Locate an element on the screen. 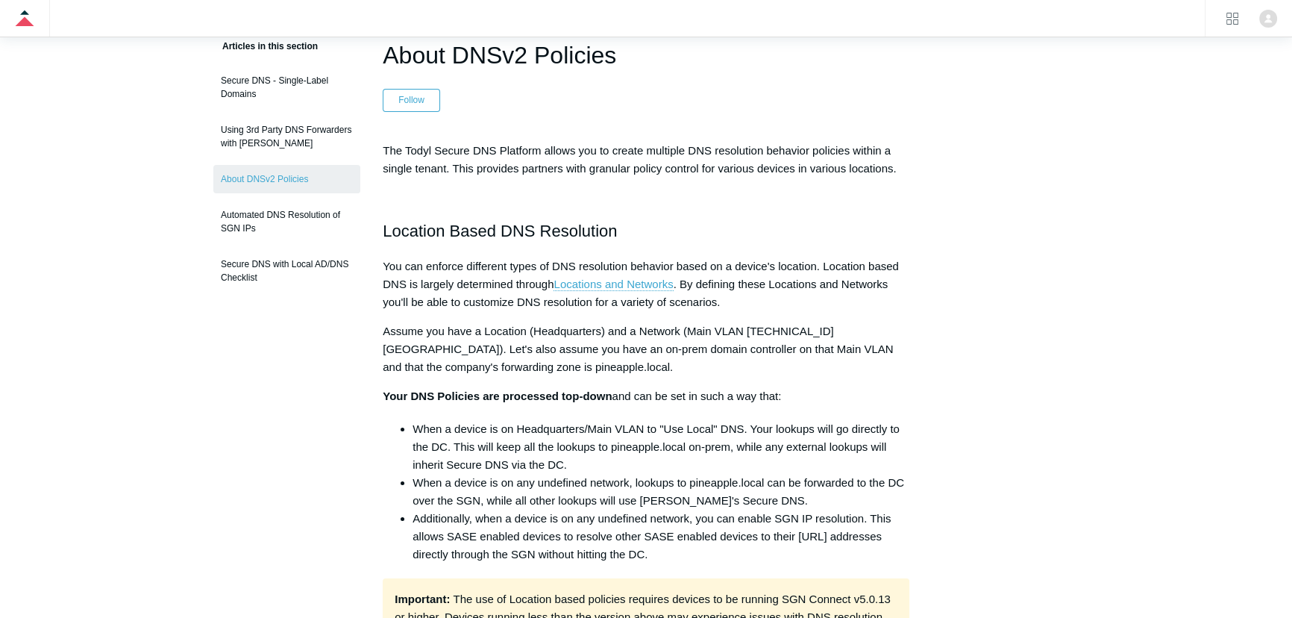 Image resolution: width=1292 pixels, height=618 pixels. p: The Todyl Secure DNS Platform allows you to create multiple DNS resolution behavior policies with... is located at coordinates (646, 160).